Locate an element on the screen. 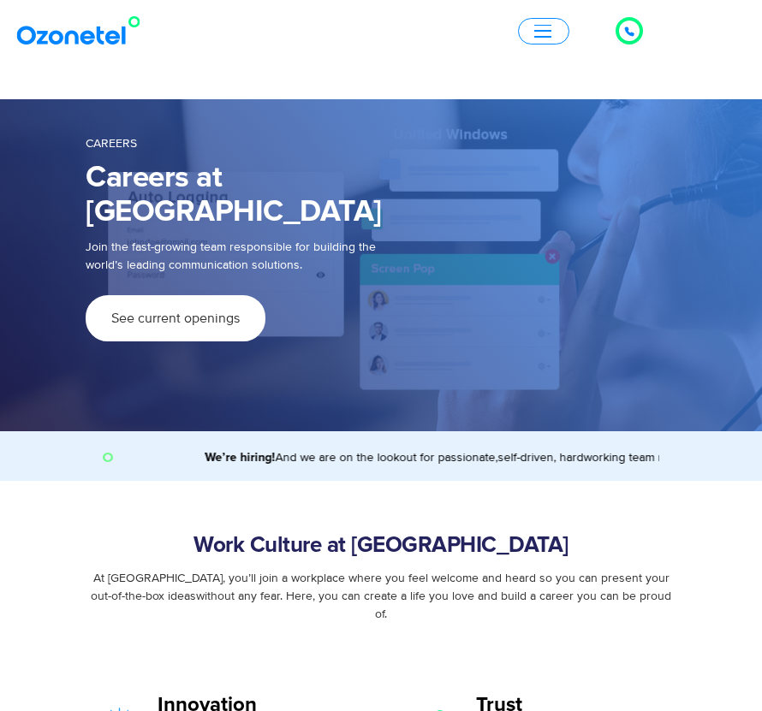  marquee: And we are on the lookout for passionate,self-driven, hardworking team members to join us. Come, ... is located at coordinates (388, 458).